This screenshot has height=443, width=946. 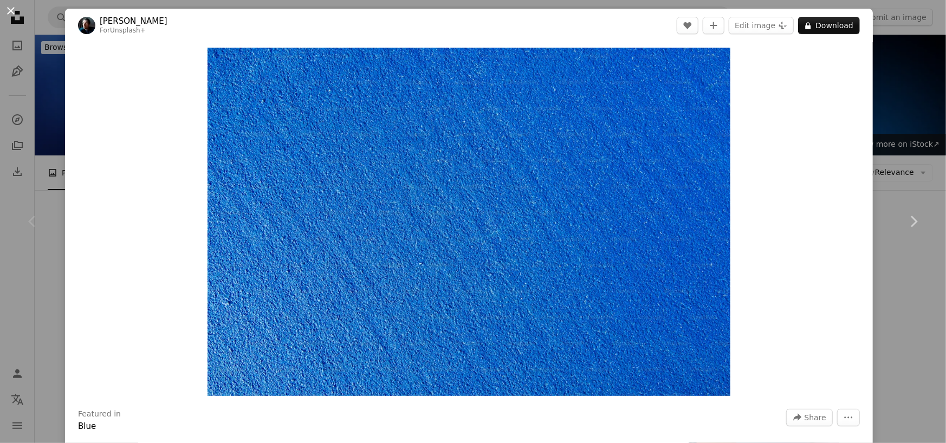 I want to click on button: Download, so click(x=829, y=25).